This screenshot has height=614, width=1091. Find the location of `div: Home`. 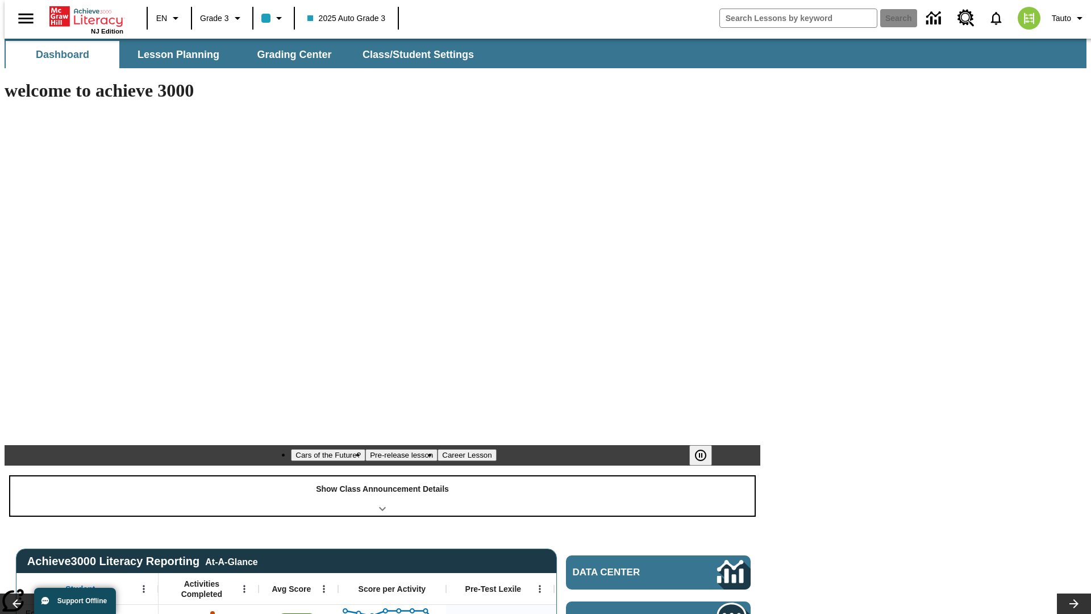

div: Home is located at coordinates (86, 19).